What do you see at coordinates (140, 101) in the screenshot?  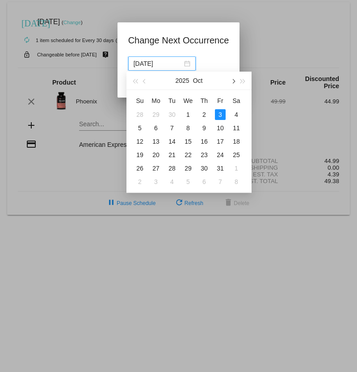 I see `th: Sun` at bounding box center [140, 101].